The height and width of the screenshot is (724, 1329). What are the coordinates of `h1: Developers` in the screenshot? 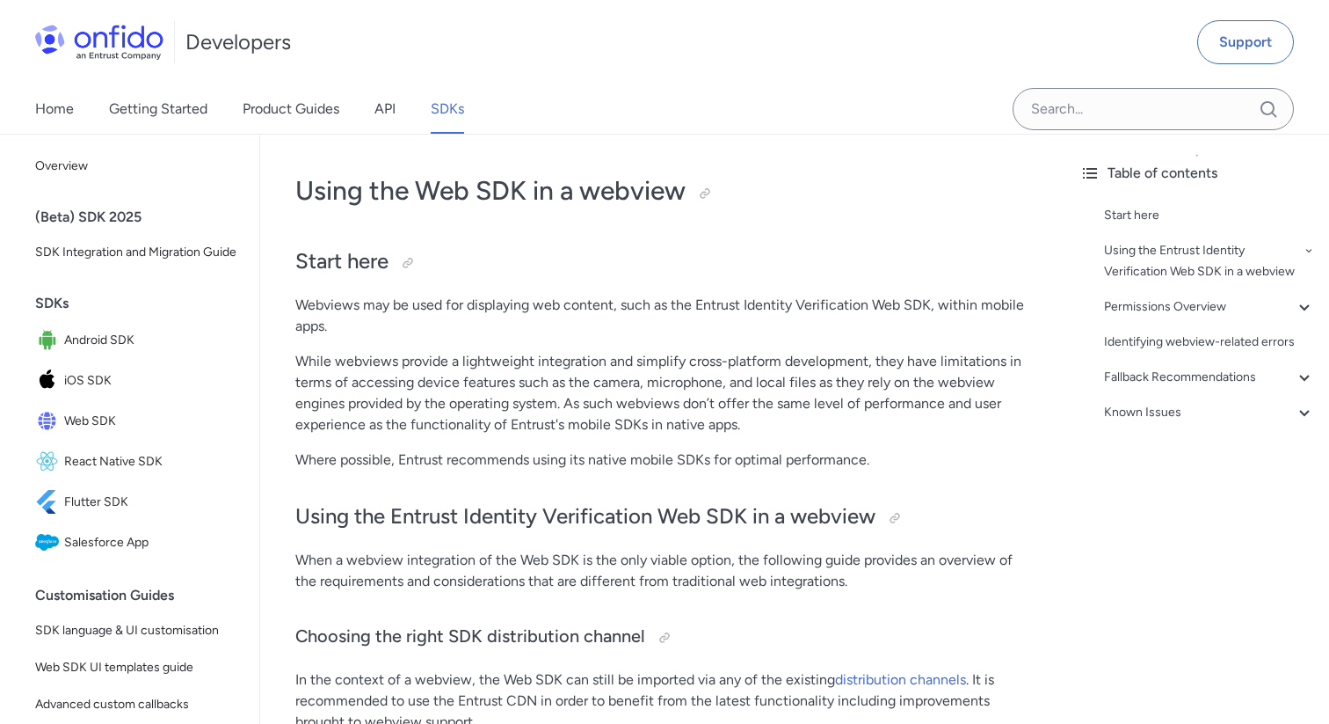 It's located at (238, 42).